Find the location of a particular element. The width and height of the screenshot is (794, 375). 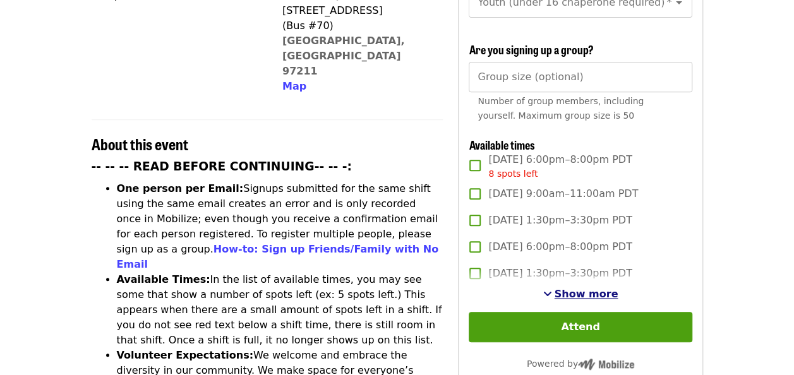

span: Are you signing up a group? is located at coordinates (531, 49).